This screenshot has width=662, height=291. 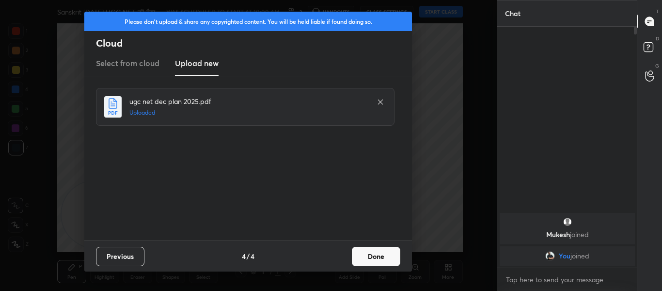 I want to click on div: Please don't upload & share any copyrighted content. You will be held liable if found doing so., so click(x=248, y=21).